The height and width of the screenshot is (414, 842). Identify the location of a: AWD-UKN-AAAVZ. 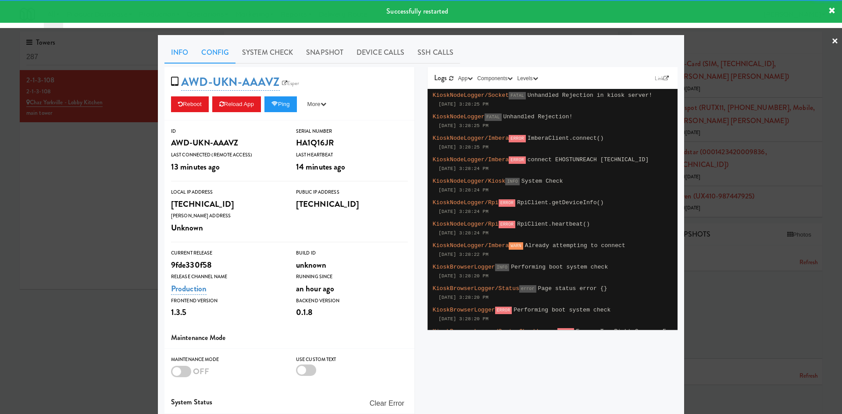
(230, 82).